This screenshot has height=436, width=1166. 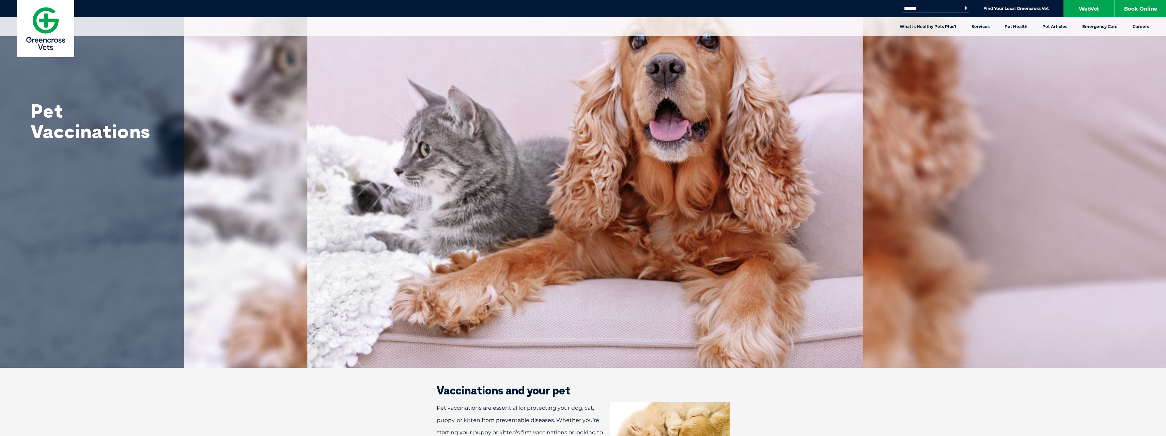 What do you see at coordinates (980, 27) in the screenshot?
I see `a: Services` at bounding box center [980, 27].